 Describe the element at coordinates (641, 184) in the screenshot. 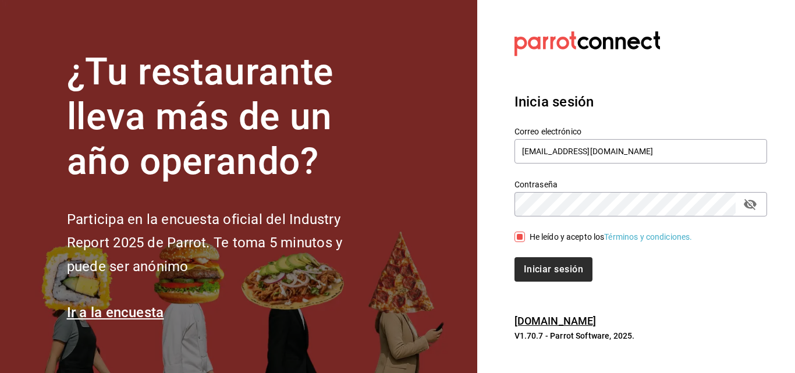

I see `label: Contraseña` at that location.